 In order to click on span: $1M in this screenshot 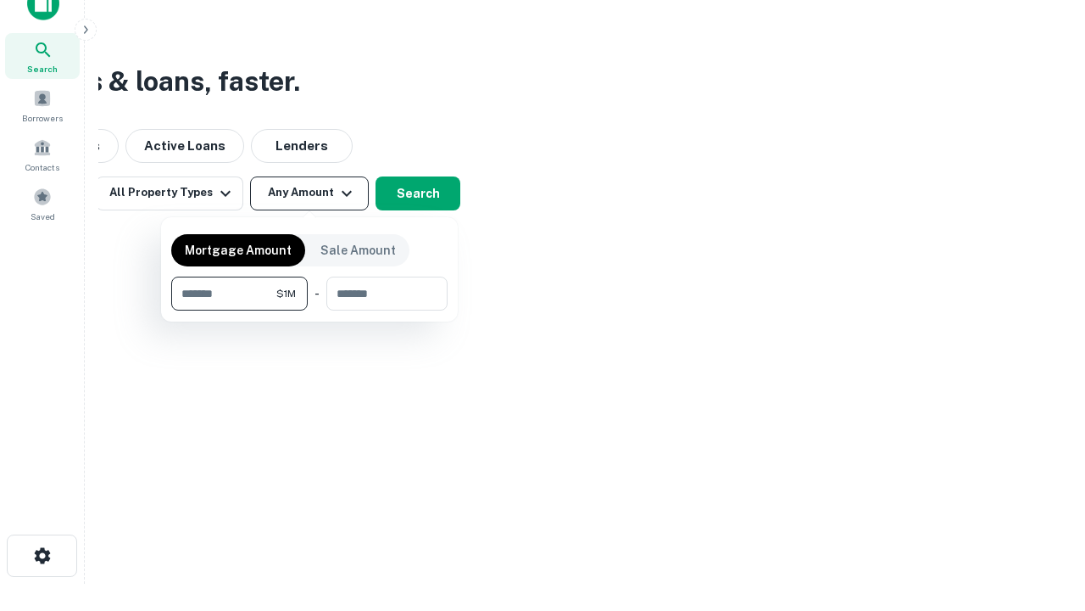, I will do `click(286, 293)`.